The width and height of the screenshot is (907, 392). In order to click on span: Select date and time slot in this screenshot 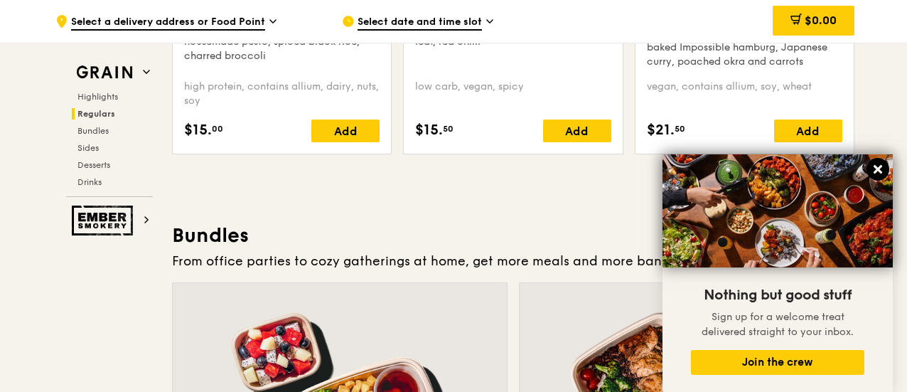, I will do `click(420, 23)`.